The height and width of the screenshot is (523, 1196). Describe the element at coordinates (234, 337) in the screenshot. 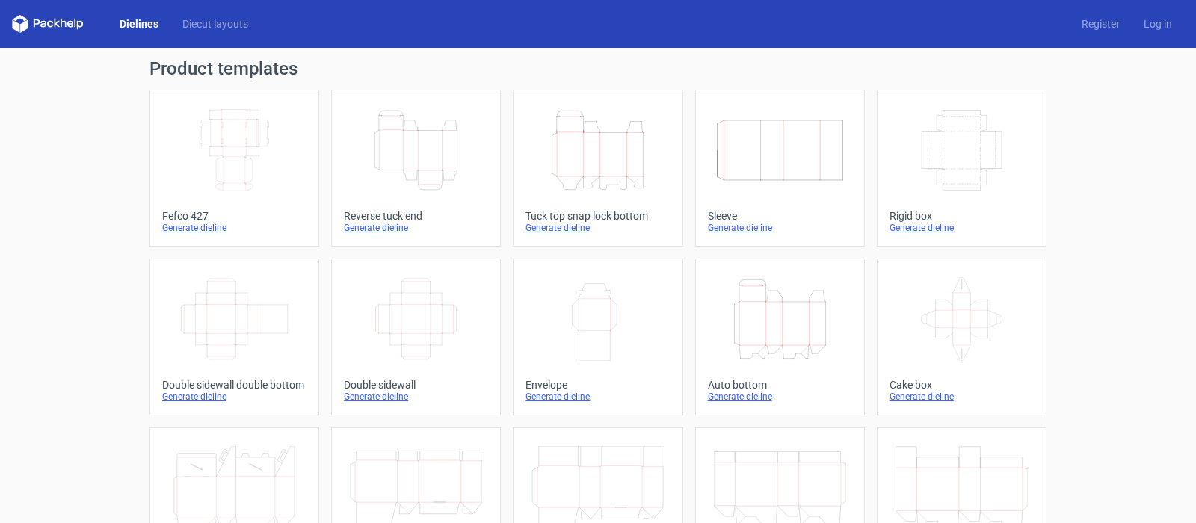

I see `a: Double sidewall double bottomGenerate dieline` at that location.